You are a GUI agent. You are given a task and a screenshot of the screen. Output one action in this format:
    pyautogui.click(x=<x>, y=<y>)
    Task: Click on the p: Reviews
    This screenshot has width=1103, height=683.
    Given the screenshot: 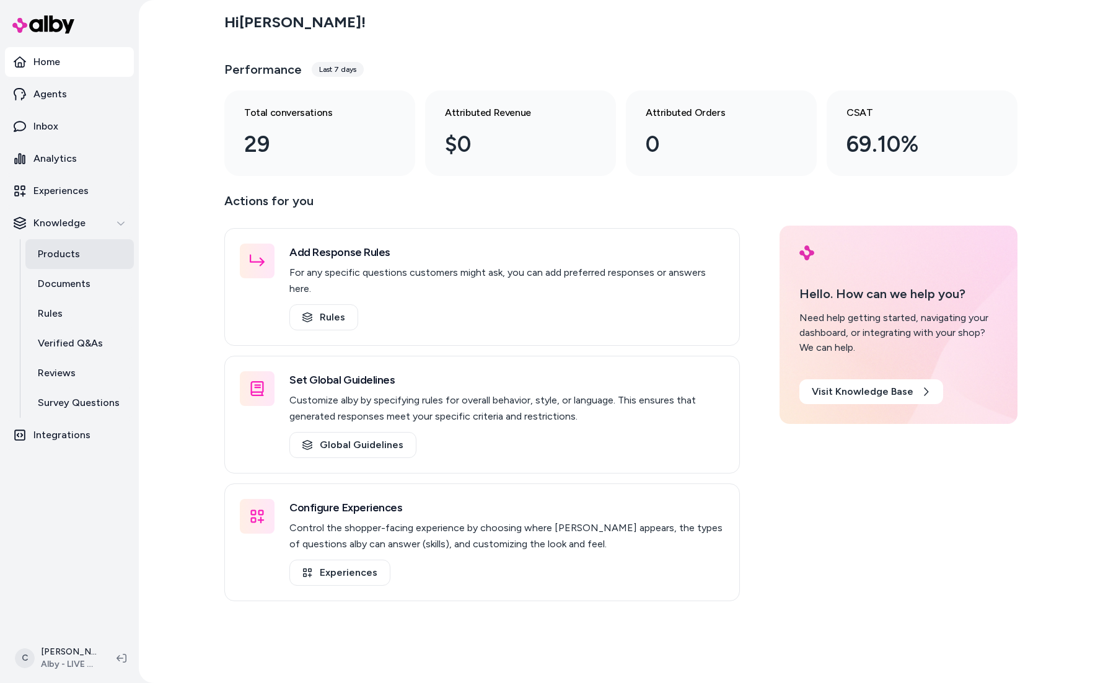 What is the action you would take?
    pyautogui.click(x=56, y=373)
    